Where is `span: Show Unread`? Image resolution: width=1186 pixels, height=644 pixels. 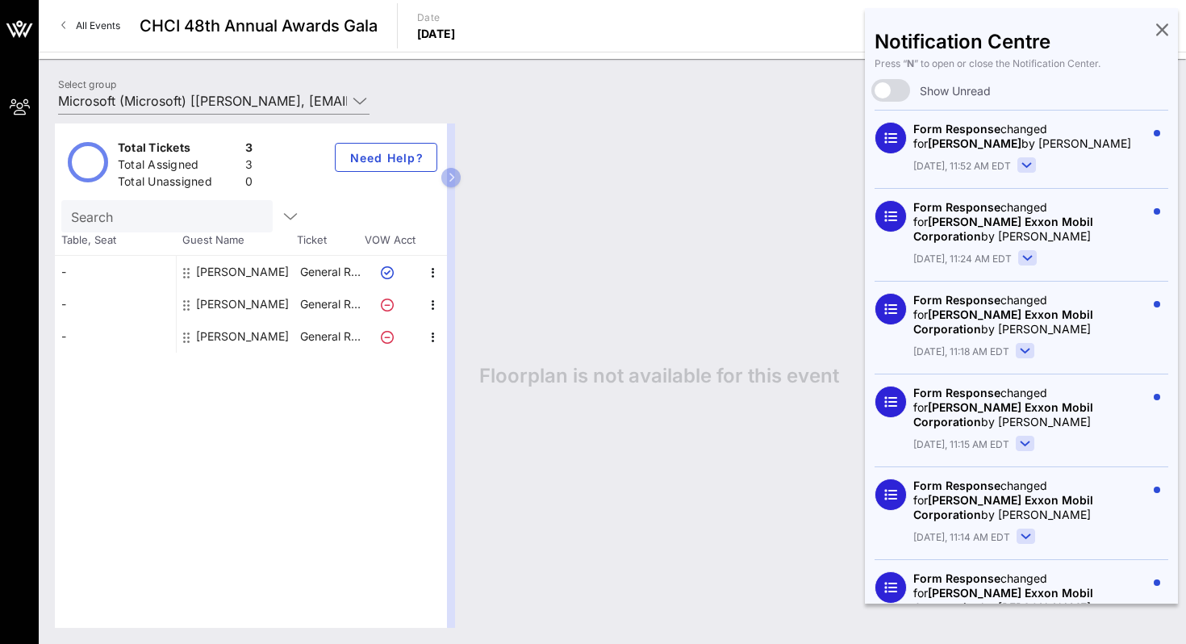
span: Show Unread is located at coordinates (955, 90).